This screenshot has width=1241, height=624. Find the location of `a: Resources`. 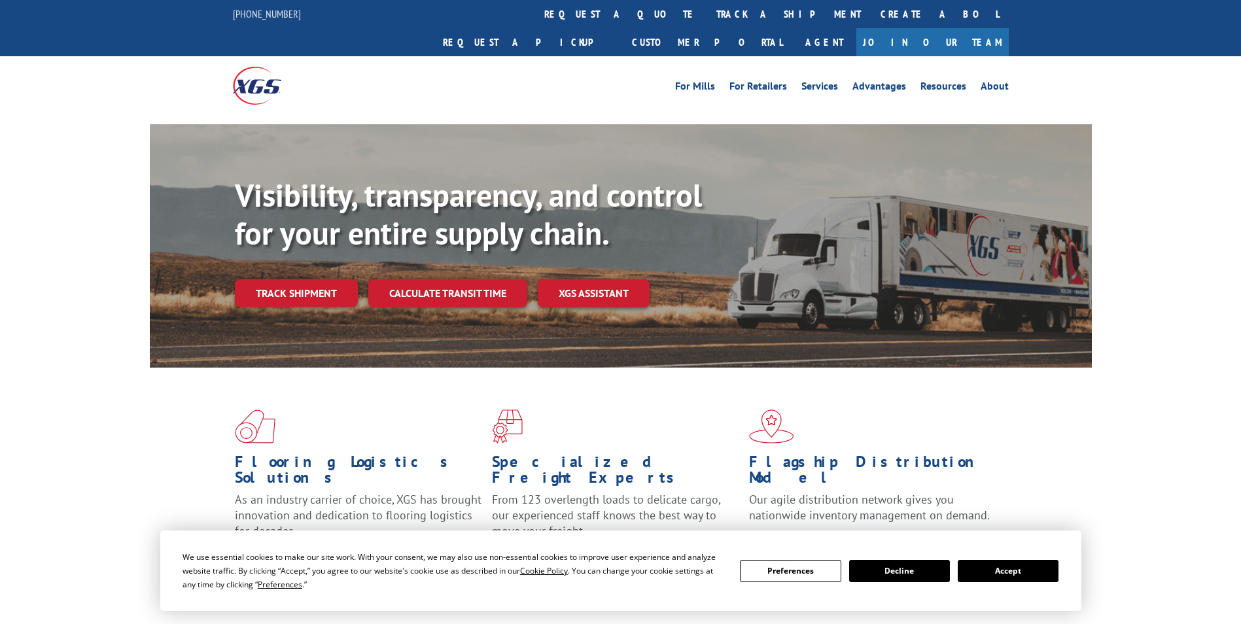

a: Resources is located at coordinates (943, 88).